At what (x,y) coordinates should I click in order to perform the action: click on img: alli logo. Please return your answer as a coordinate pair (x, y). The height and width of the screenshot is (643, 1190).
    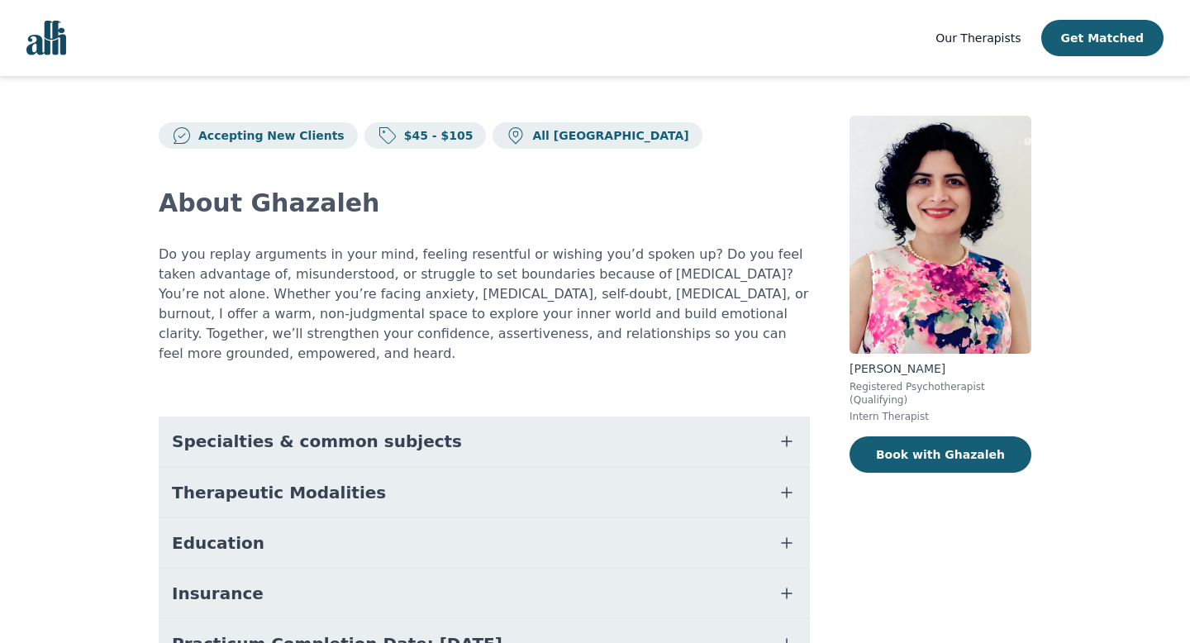
    Looking at the image, I should click on (46, 38).